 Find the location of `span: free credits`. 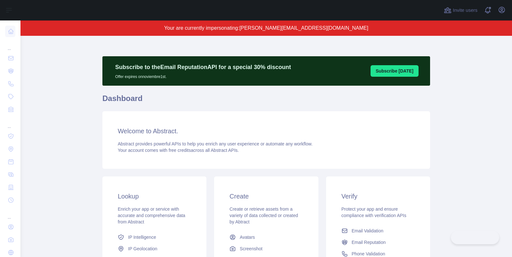

span: free credits is located at coordinates (180, 150).